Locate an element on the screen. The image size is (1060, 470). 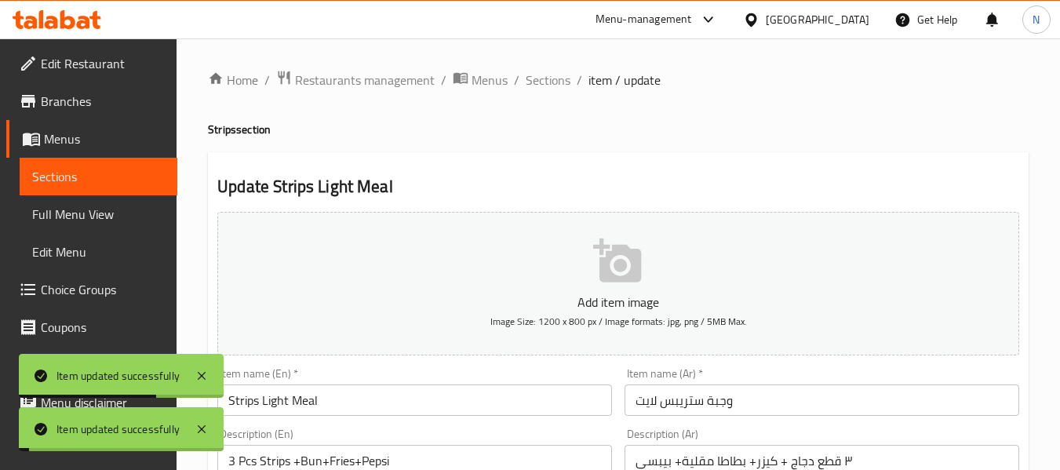
span: N is located at coordinates (1036, 20).